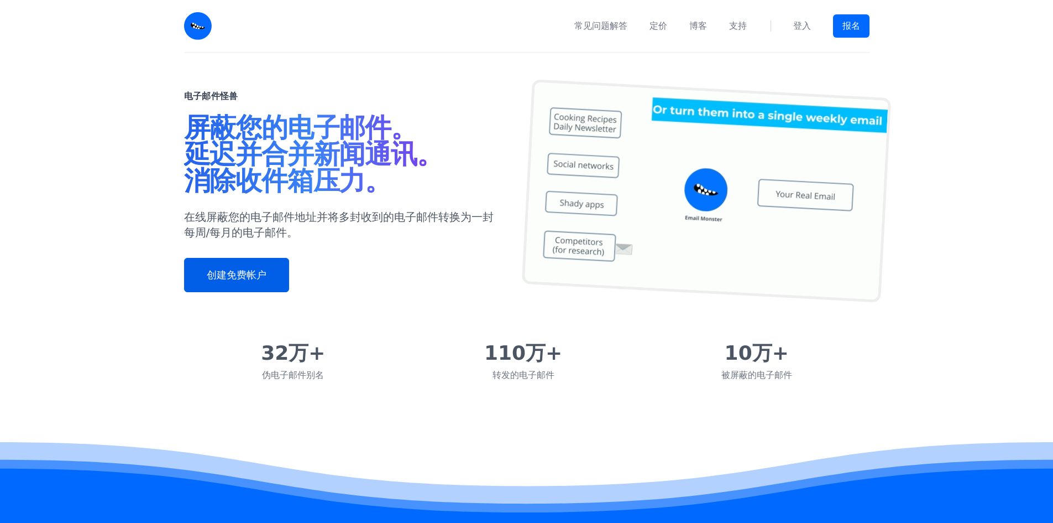 The width and height of the screenshot is (1053, 523). What do you see at coordinates (601, 25) in the screenshot?
I see `font: 常见问题解答` at bounding box center [601, 25].